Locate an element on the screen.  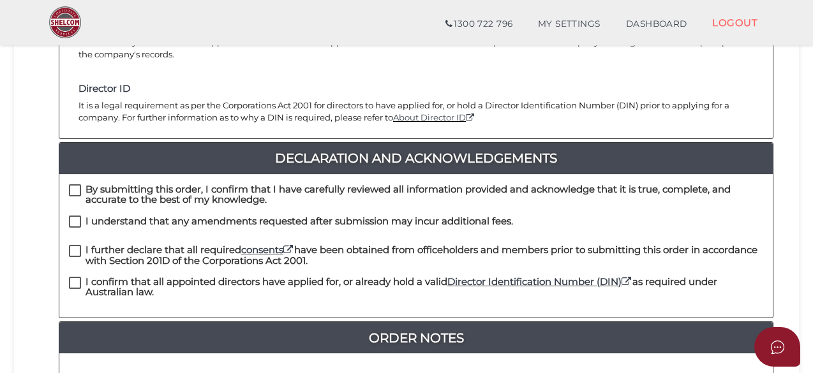
h4: I understand that any amendments requested after submission may incur additional fees. is located at coordinates (299, 221).